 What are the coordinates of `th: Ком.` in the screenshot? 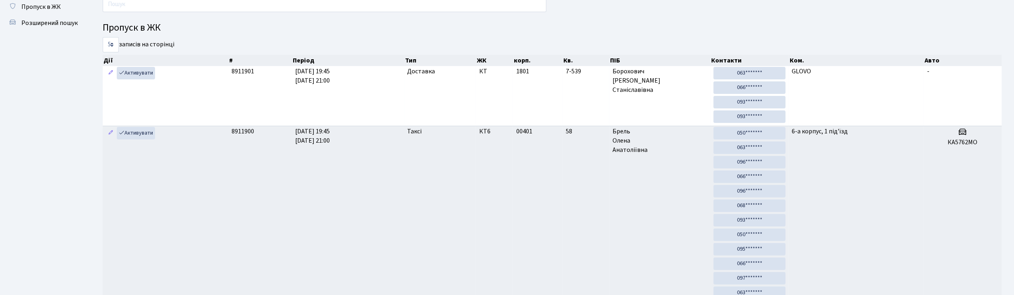 It's located at (856, 60).